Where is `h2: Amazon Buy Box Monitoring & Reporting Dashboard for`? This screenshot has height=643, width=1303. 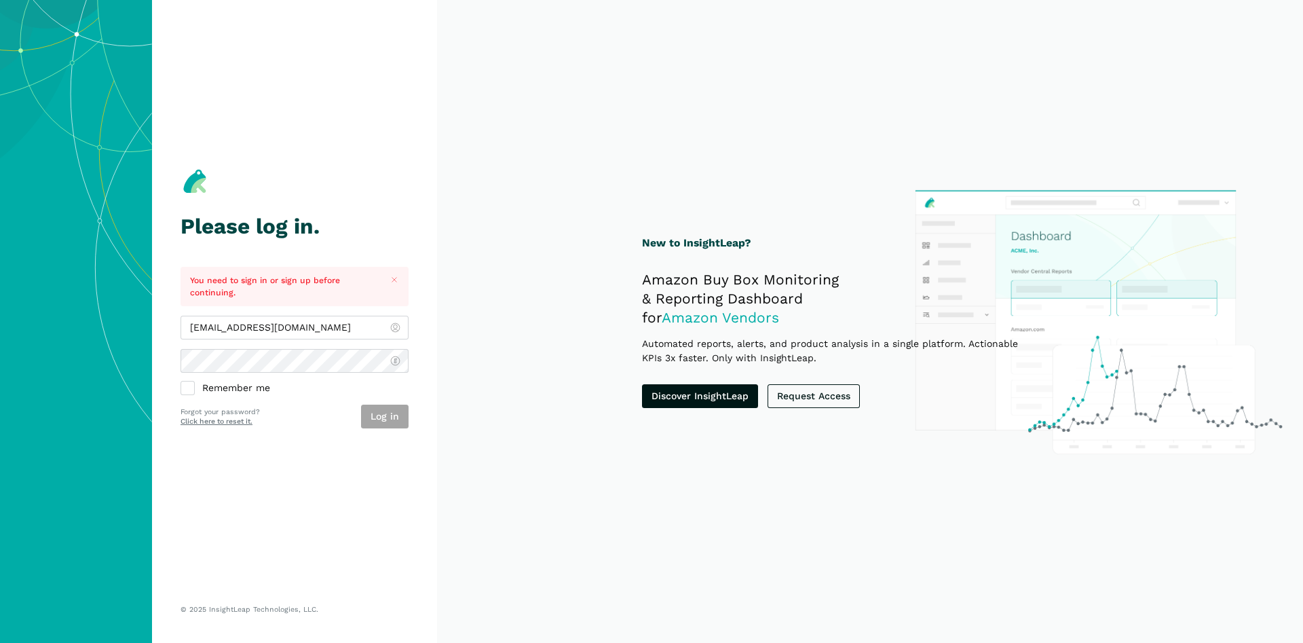
h2: Amazon Buy Box Monitoring & Reporting Dashboard for is located at coordinates (840, 299).